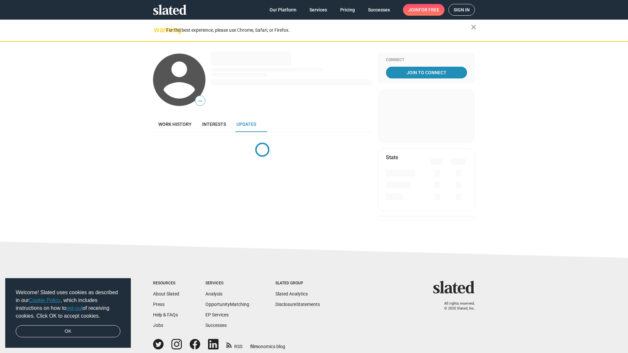 The image size is (628, 353). What do you see at coordinates (166, 294) in the screenshot?
I see `a: About Slated` at bounding box center [166, 294].